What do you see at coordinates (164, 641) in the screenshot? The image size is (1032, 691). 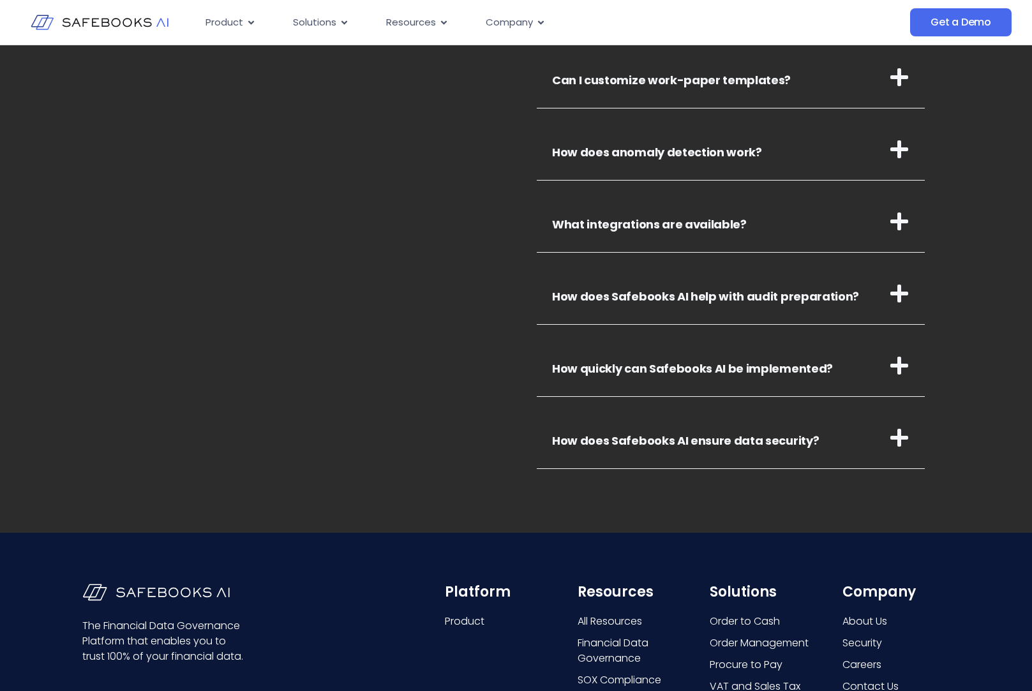 I see `p: The Financial Data Governance Platform that enables you to trust 100% of your financial data.` at bounding box center [164, 641].